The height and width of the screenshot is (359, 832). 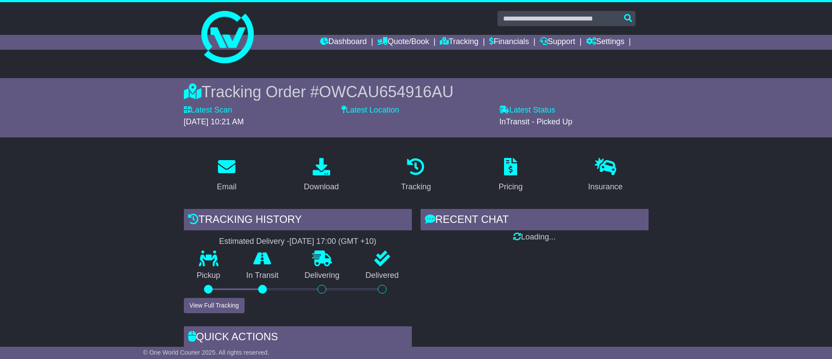 I want to click on p: Pickup, so click(x=209, y=276).